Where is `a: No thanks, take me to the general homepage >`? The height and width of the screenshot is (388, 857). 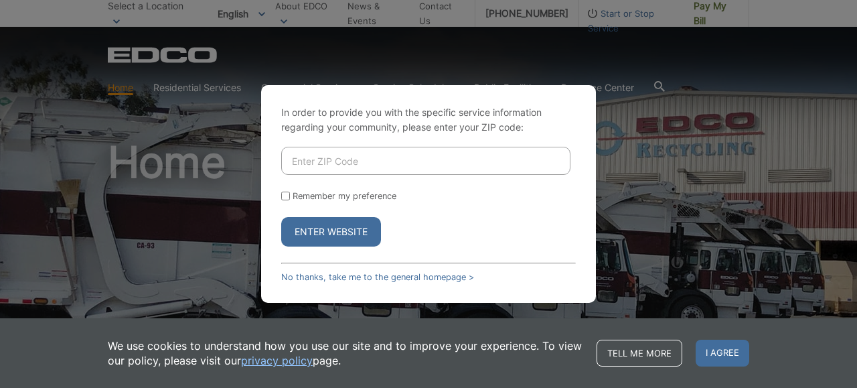
a: No thanks, take me to the general homepage > is located at coordinates (378, 276).